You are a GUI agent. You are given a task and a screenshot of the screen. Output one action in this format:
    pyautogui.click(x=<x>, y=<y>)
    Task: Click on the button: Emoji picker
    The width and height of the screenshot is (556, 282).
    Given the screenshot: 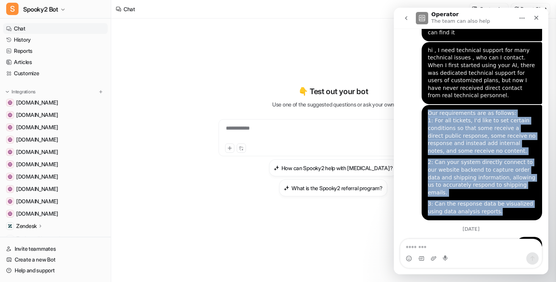 What is the action you would take?
    pyautogui.click(x=15, y=251)
    